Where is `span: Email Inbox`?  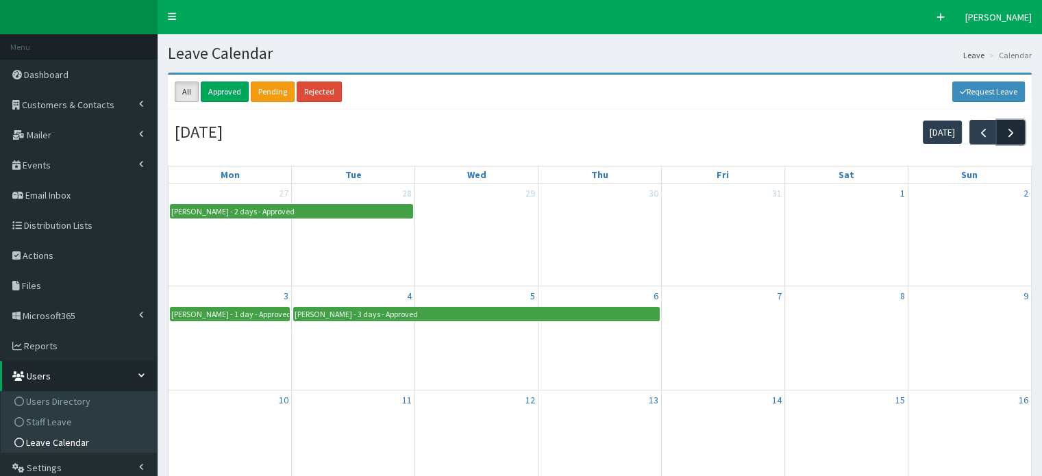 span: Email Inbox is located at coordinates (48, 195).